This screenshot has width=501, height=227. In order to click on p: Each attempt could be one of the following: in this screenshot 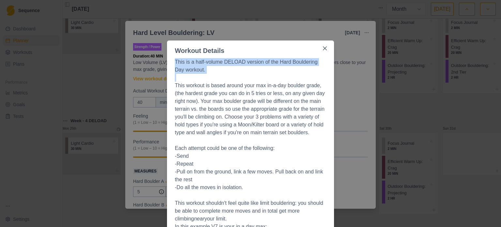, I will do `click(250, 148)`.